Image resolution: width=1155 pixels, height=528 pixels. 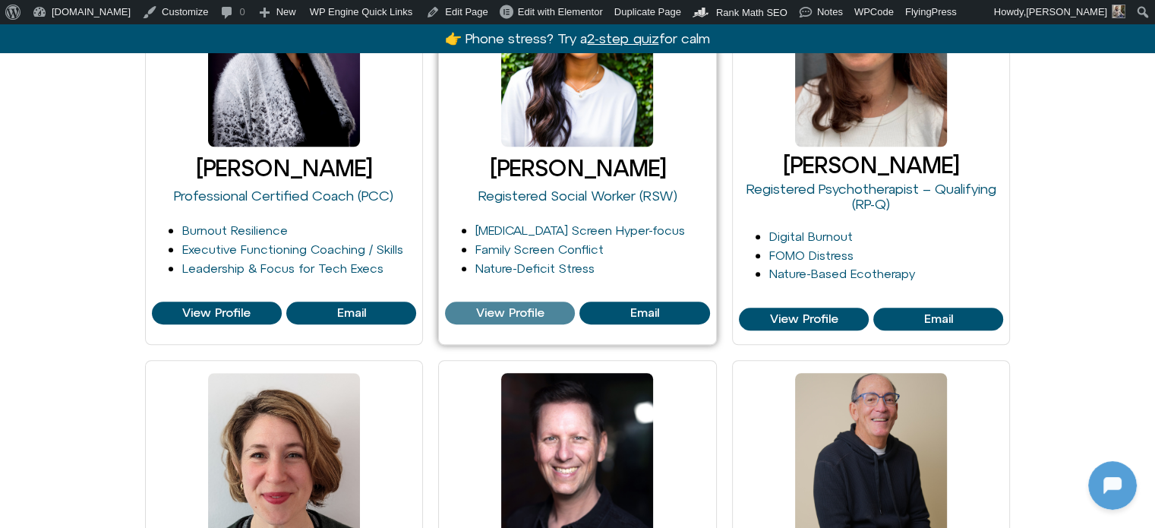 I want to click on button: Expand Header Button, so click(x=152, y=20).